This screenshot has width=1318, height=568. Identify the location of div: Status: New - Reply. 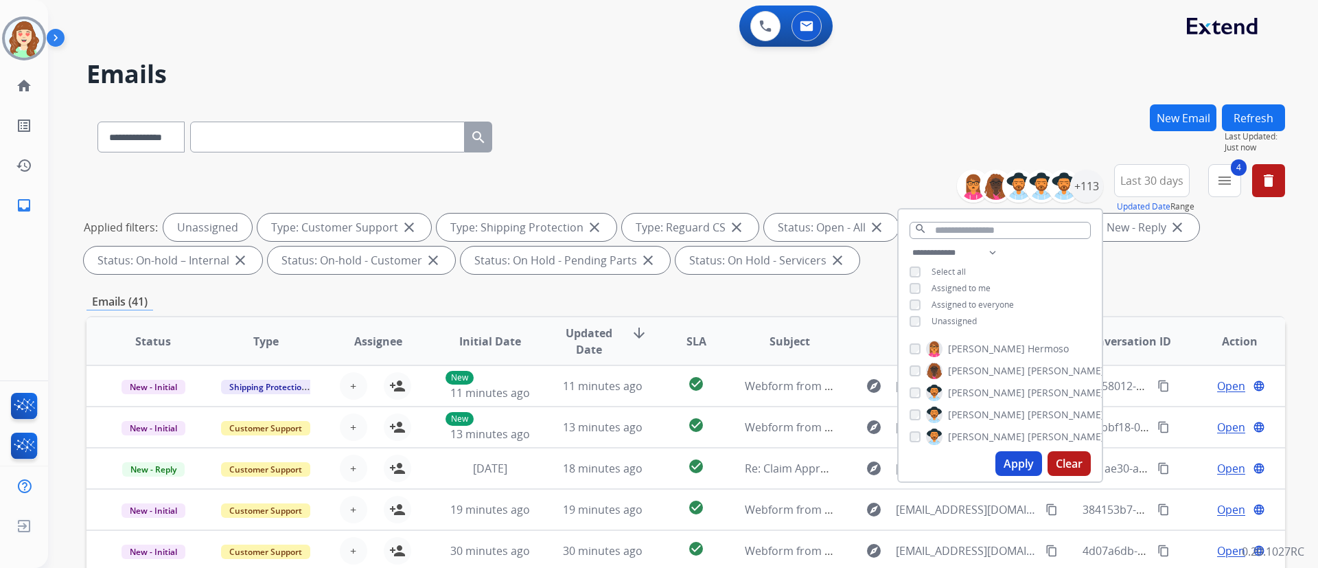
(1126, 227).